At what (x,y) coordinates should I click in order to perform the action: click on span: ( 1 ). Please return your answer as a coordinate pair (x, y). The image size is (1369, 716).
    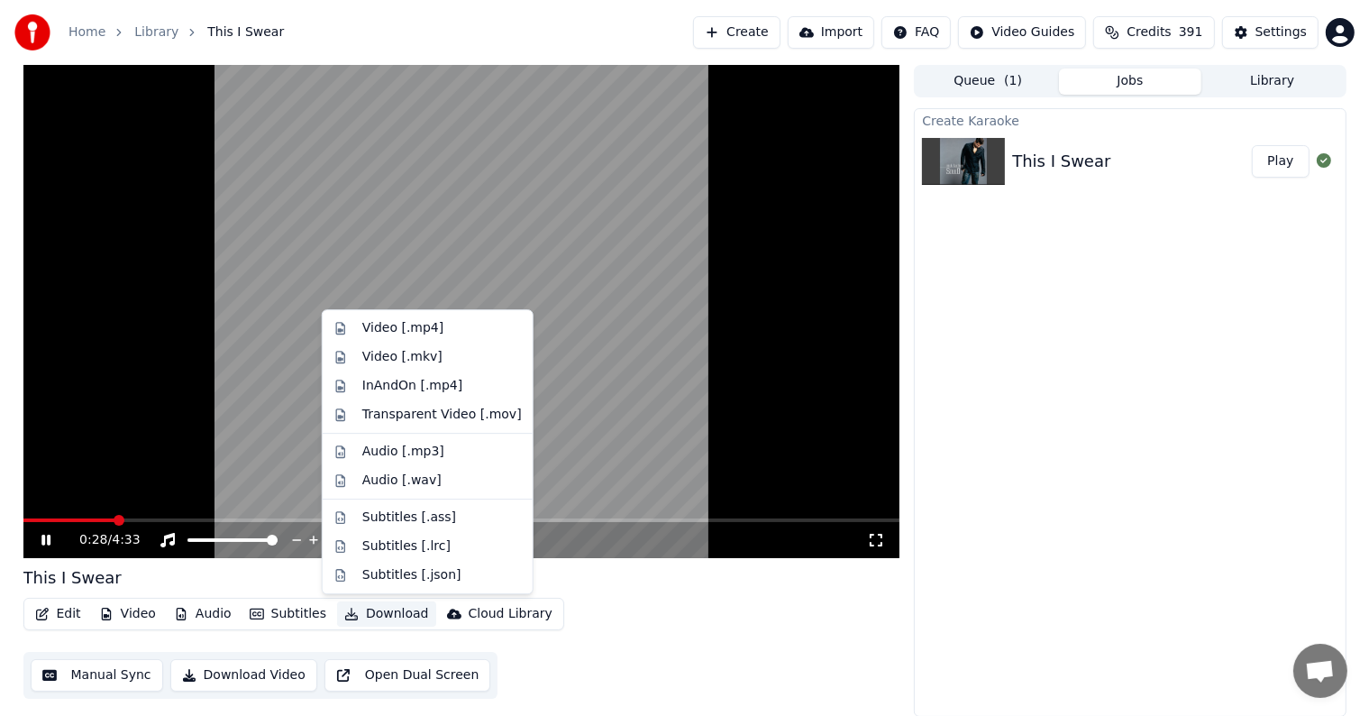
    Looking at the image, I should click on (1013, 81).